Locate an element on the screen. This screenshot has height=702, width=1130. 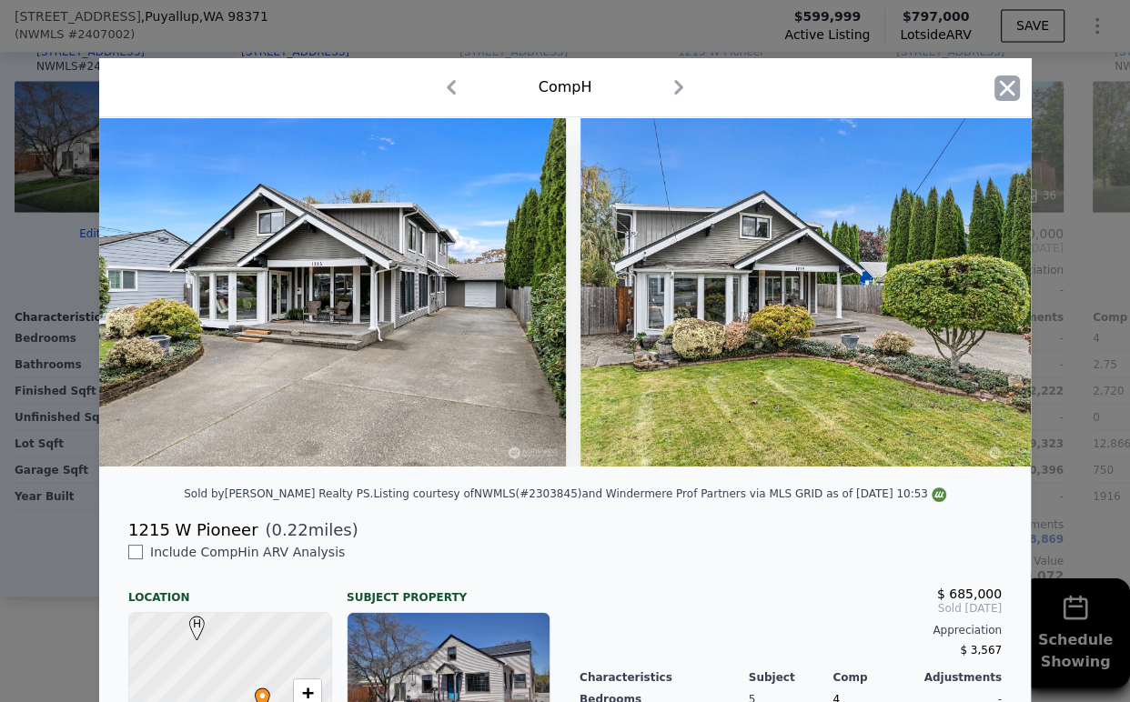
span: $ 685,000 is located at coordinates (969, 594).